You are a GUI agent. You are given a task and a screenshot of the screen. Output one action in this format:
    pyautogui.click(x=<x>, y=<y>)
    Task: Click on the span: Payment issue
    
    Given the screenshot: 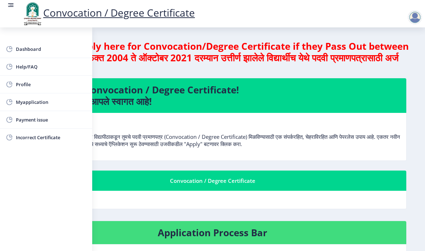 What is the action you would take?
    pyautogui.click(x=51, y=120)
    